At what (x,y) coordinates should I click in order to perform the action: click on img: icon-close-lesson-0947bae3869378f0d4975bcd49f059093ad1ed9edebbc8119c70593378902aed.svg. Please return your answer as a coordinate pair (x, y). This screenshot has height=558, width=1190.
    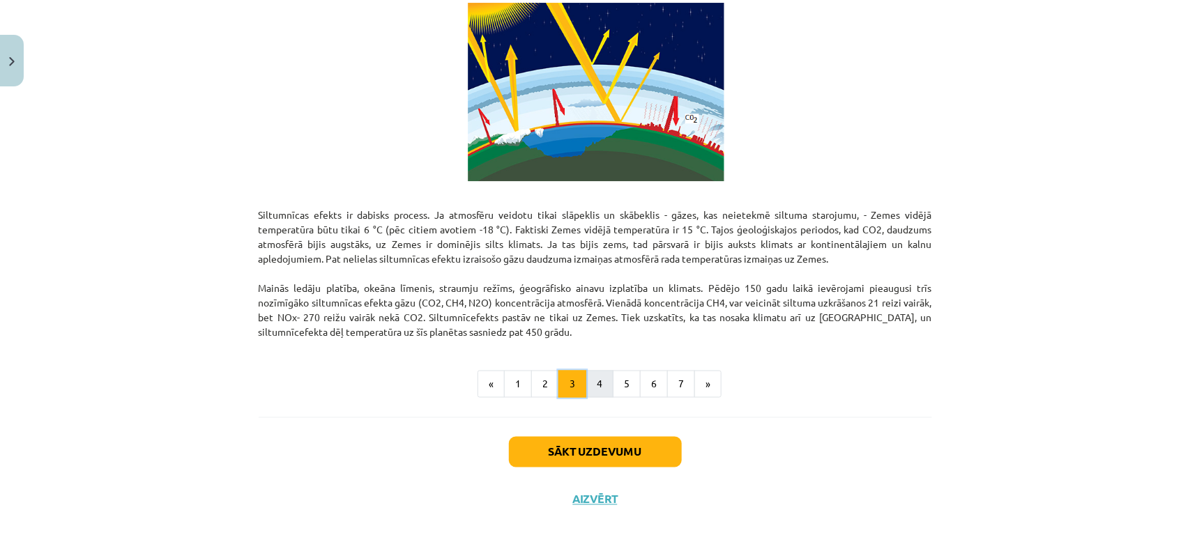
    Looking at the image, I should click on (12, 61).